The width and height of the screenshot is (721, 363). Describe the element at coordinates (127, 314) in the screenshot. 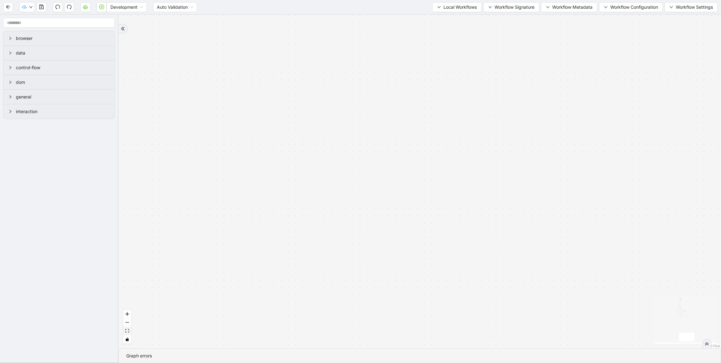

I see `button: zoom in` at that location.